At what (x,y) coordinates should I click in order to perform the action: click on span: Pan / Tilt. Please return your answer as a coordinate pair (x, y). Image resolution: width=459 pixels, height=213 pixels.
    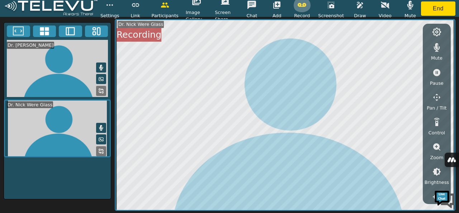
    Looking at the image, I should click on (436, 108).